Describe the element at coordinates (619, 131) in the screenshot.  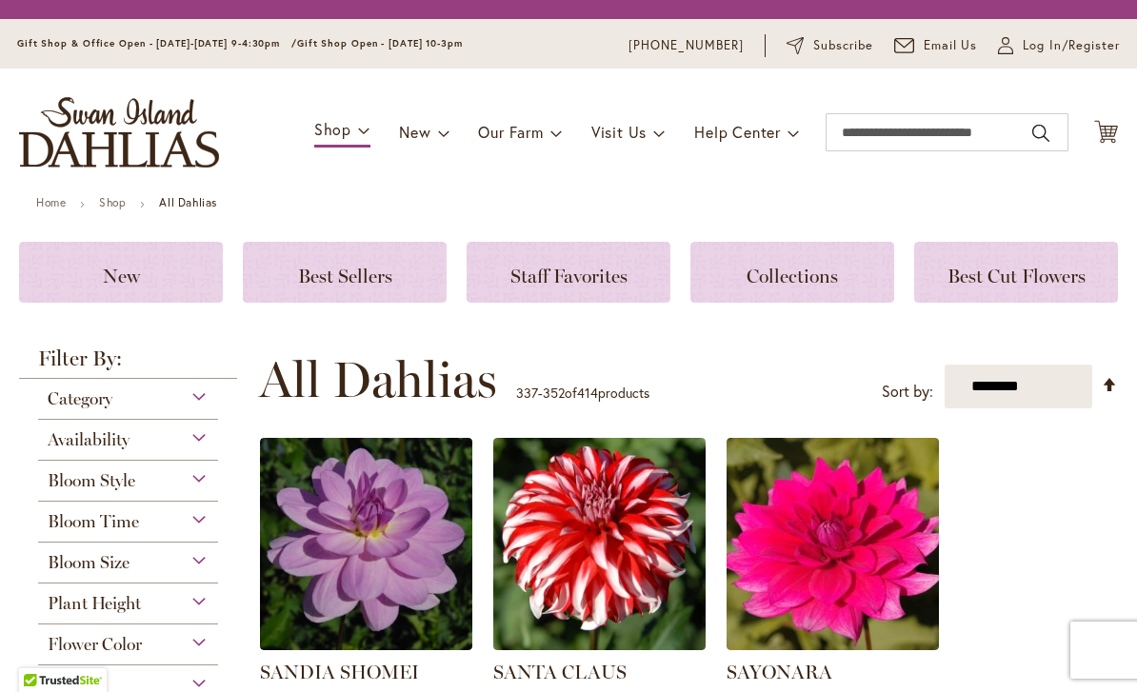
I see `span: Visit Us` at that location.